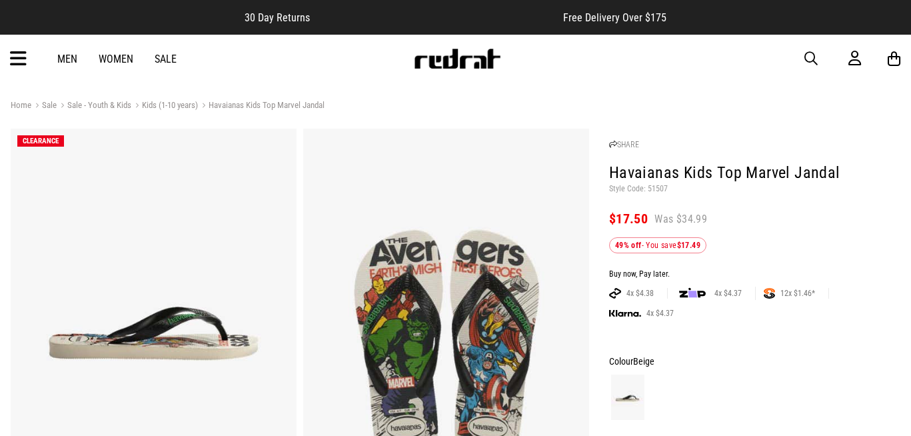  Describe the element at coordinates (116, 59) in the screenshot. I see `a: Women` at that location.